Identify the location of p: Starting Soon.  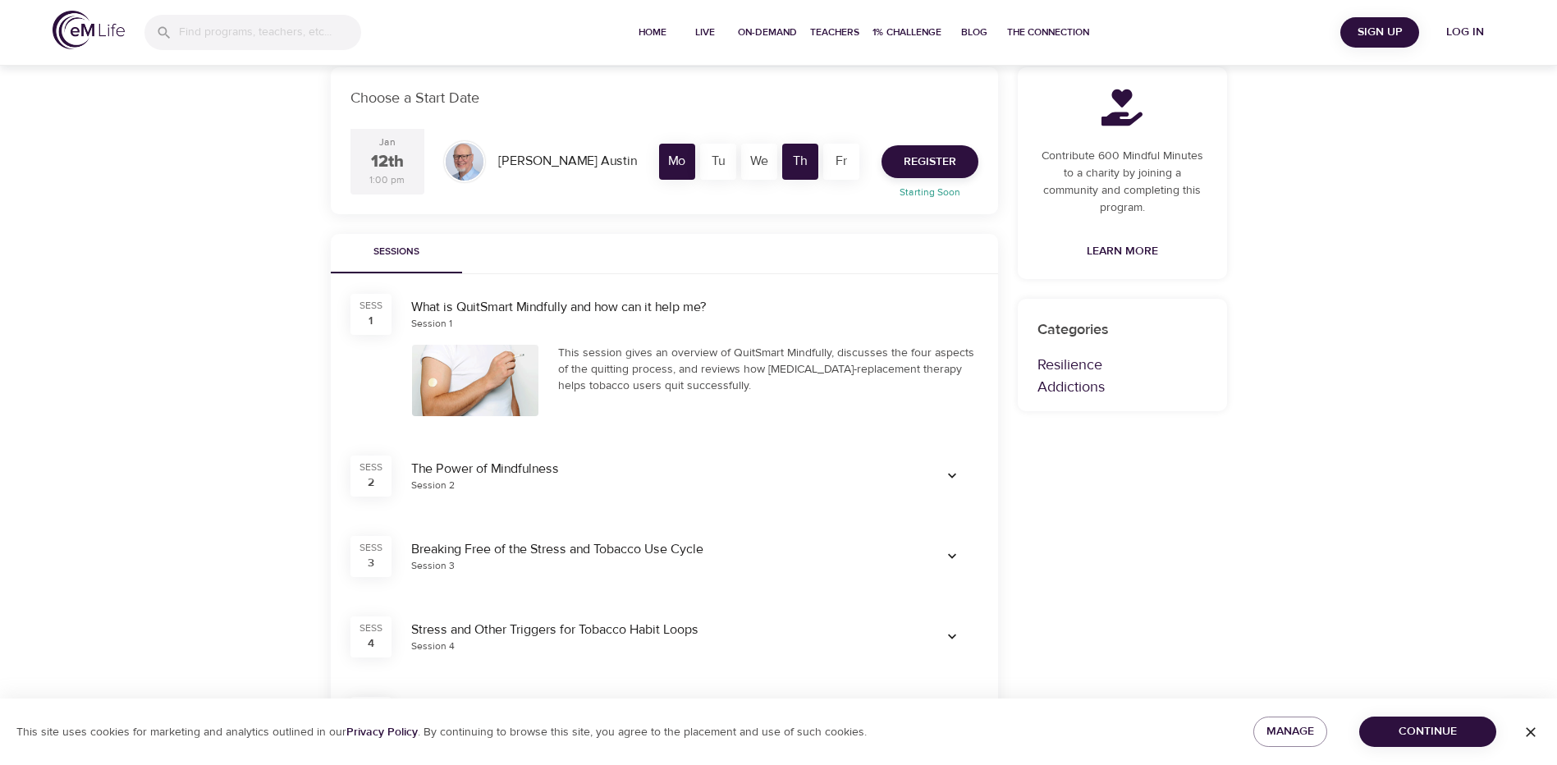
(930, 192).